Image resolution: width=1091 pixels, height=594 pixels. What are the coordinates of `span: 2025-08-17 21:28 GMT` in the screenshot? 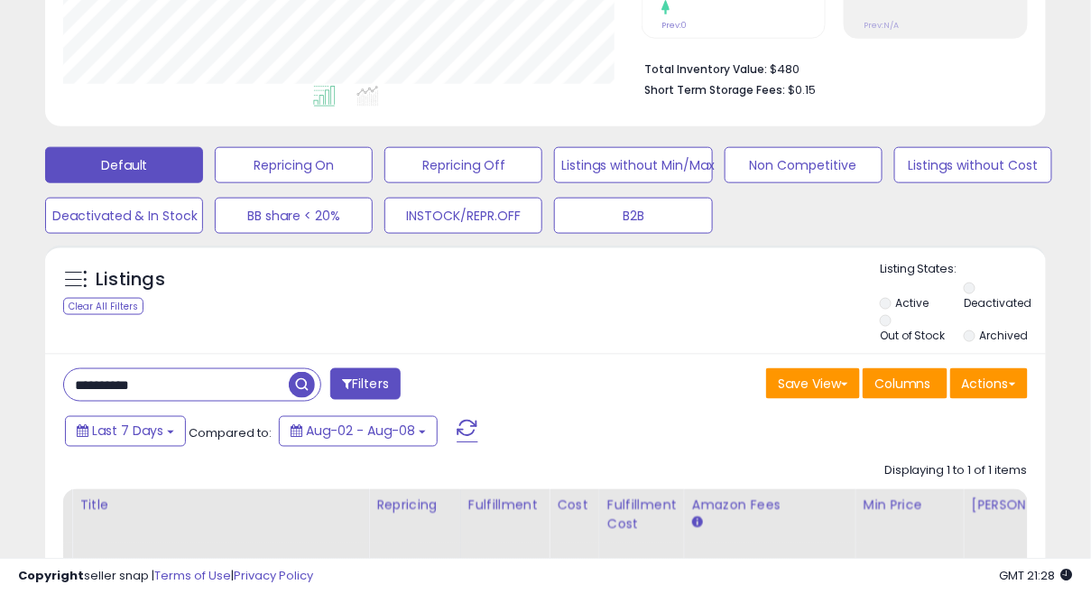 It's located at (1036, 575).